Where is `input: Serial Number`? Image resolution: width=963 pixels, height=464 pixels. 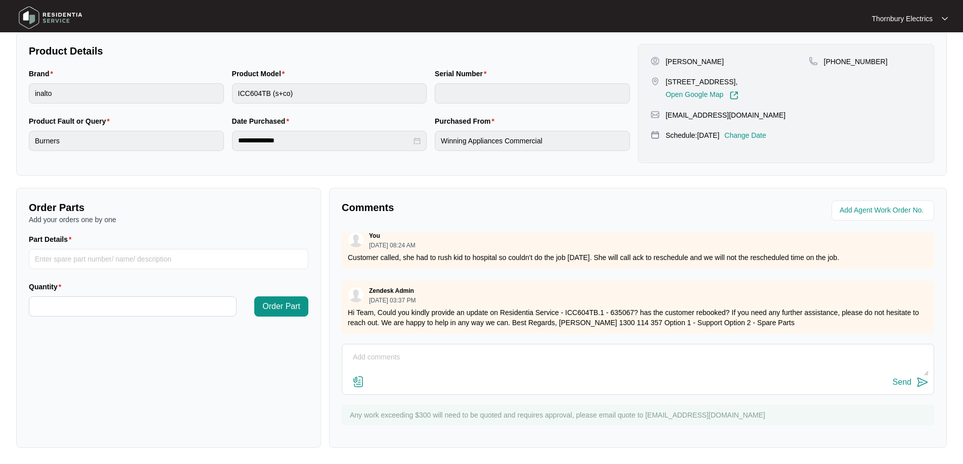 input: Serial Number is located at coordinates (532, 93).